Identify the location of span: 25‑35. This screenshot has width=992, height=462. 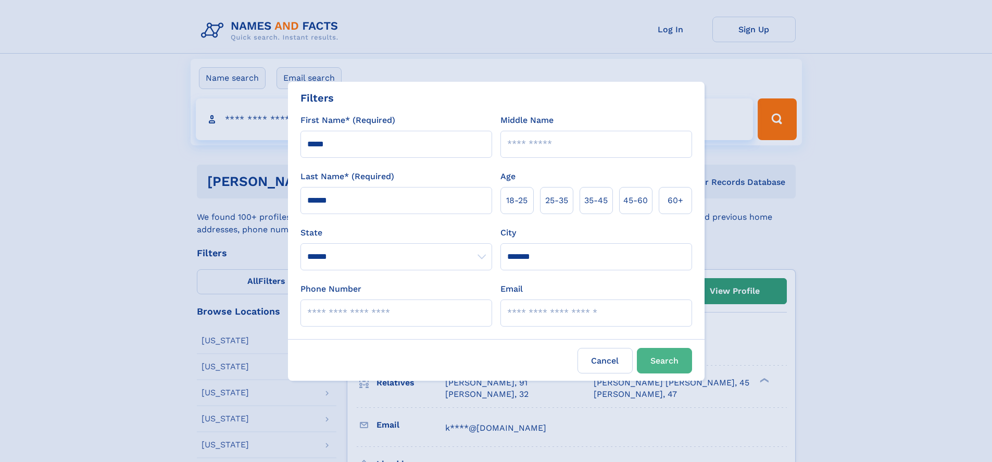
(557, 201).